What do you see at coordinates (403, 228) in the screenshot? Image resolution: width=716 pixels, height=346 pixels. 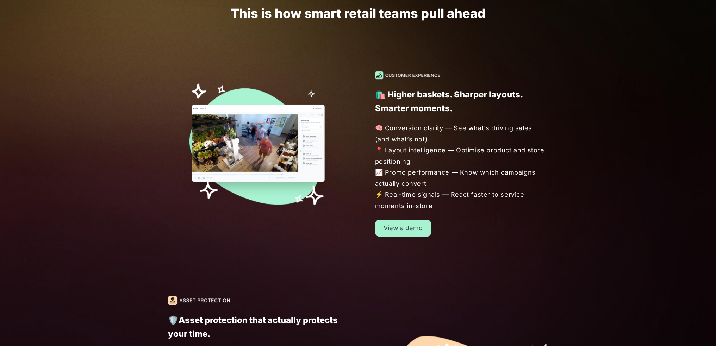 I see `a: View a demo` at bounding box center [403, 228].